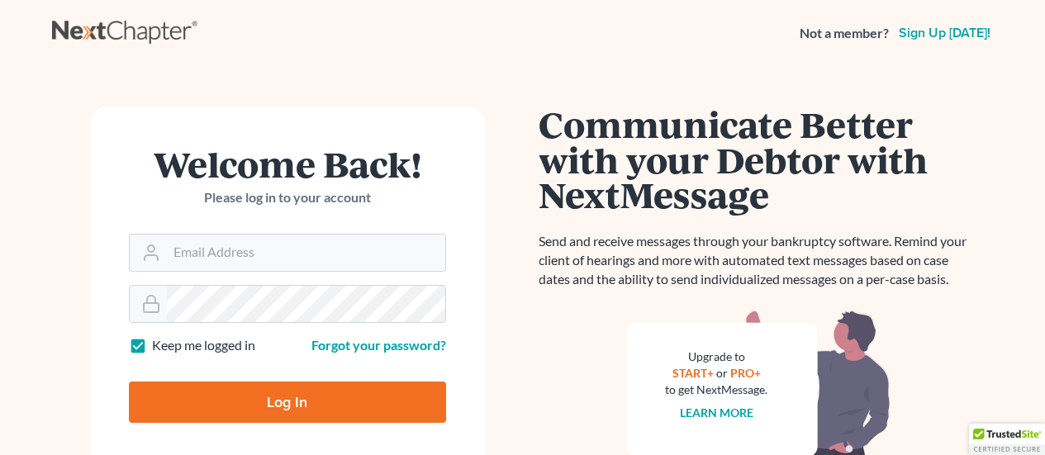 The image size is (1045, 455). I want to click on label: Keep me logged in, so click(203, 345).